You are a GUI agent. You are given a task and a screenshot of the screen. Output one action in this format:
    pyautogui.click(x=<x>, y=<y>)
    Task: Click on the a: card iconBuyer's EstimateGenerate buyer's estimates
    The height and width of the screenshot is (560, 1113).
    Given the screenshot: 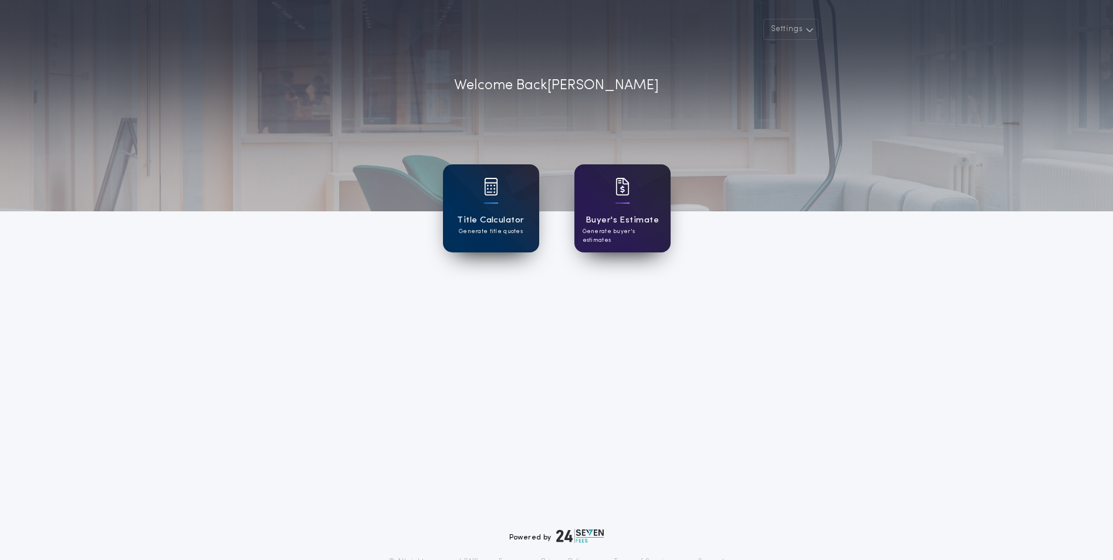 What is the action you would take?
    pyautogui.click(x=622, y=208)
    